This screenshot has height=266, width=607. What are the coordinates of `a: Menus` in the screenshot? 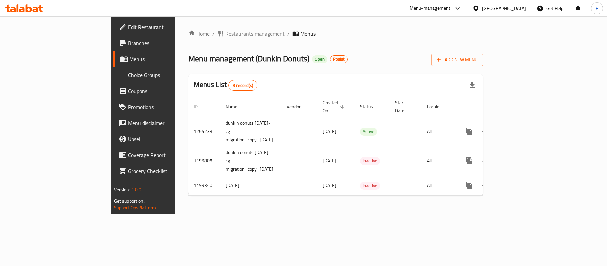 It's located at (163, 59).